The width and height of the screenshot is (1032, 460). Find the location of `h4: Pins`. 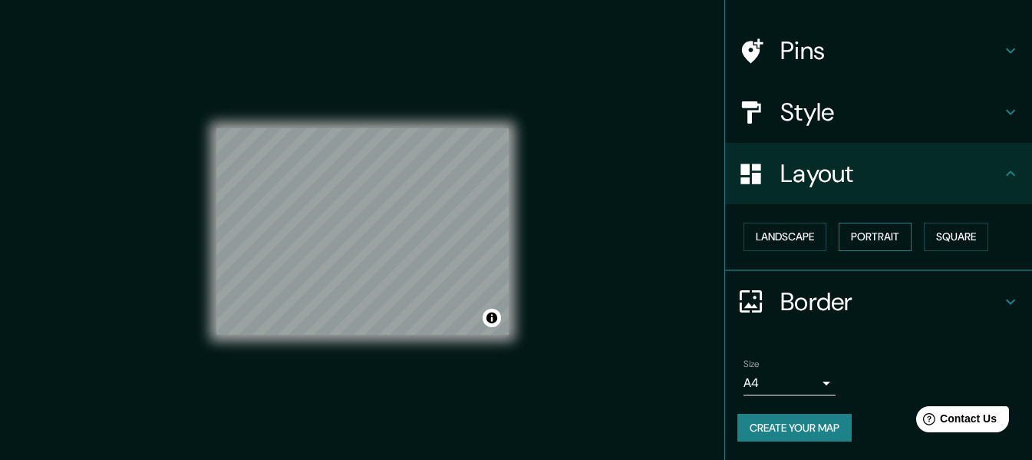

h4: Pins is located at coordinates (891, 51).